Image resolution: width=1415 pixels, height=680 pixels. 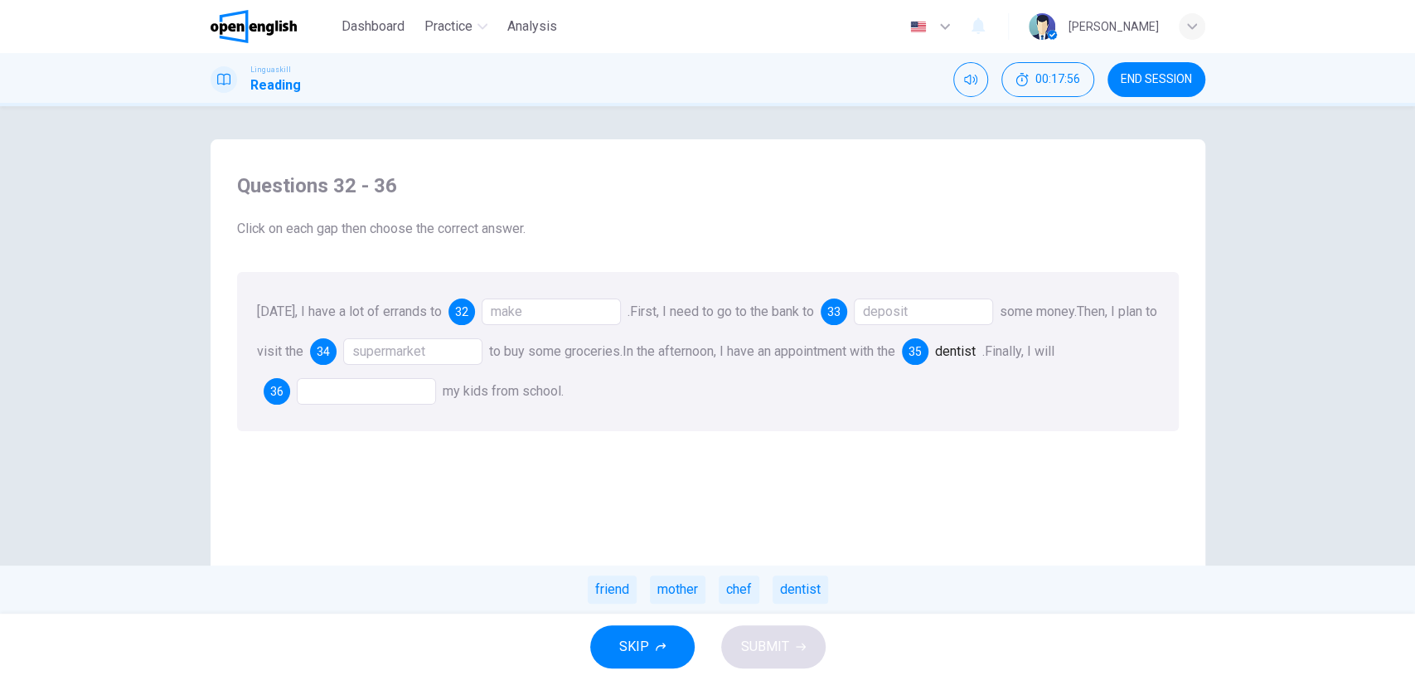 I want to click on h4: Questions 32 - 36, so click(x=708, y=186).